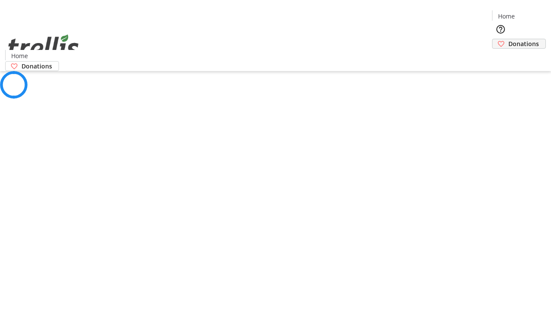 This screenshot has width=551, height=310. Describe the element at coordinates (501, 57) in the screenshot. I see `button: Cart` at that location.